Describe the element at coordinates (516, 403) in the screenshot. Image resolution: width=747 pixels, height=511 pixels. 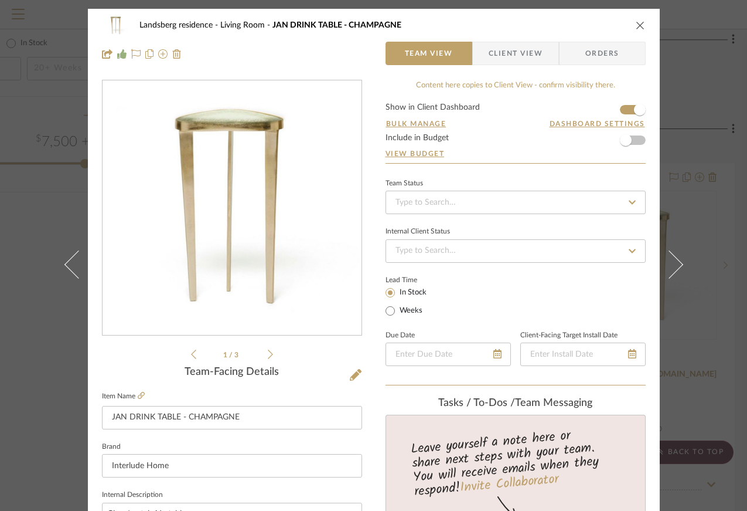
I see `div: team Messaging` at that location.